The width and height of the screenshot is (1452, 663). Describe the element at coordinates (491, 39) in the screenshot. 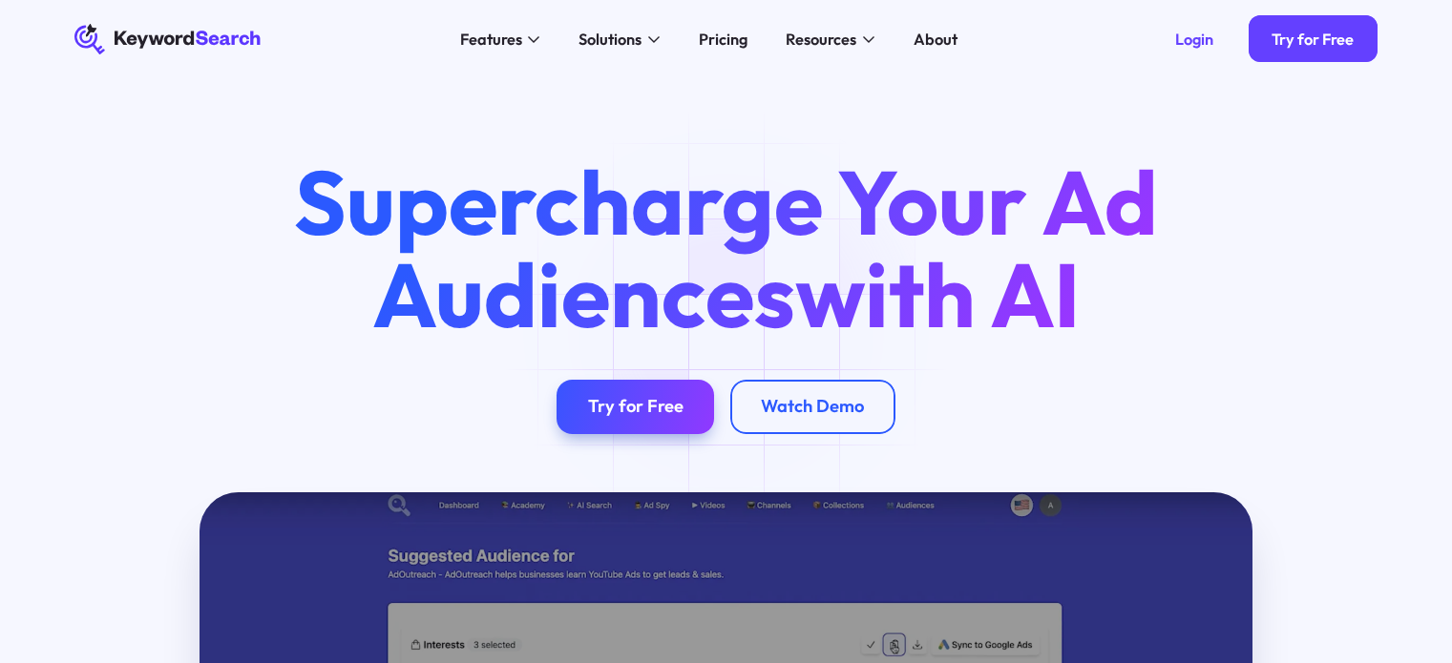

I see `div: Features` at that location.